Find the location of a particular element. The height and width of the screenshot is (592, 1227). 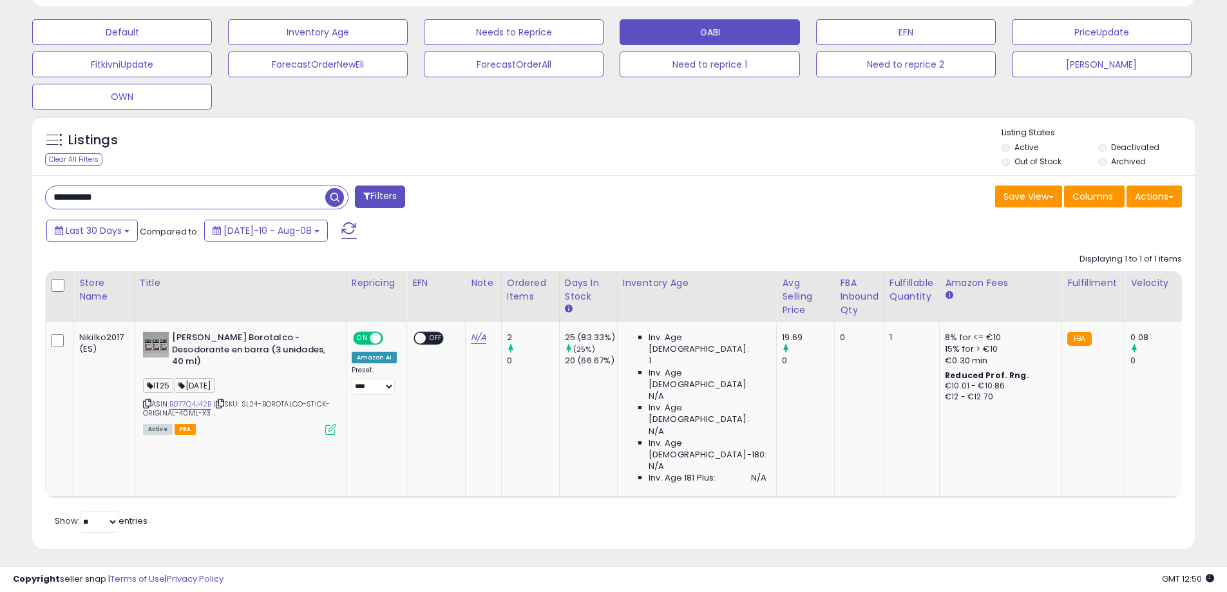

img: 419g2FGRyAL._SL40_.jpg is located at coordinates (156, 345).